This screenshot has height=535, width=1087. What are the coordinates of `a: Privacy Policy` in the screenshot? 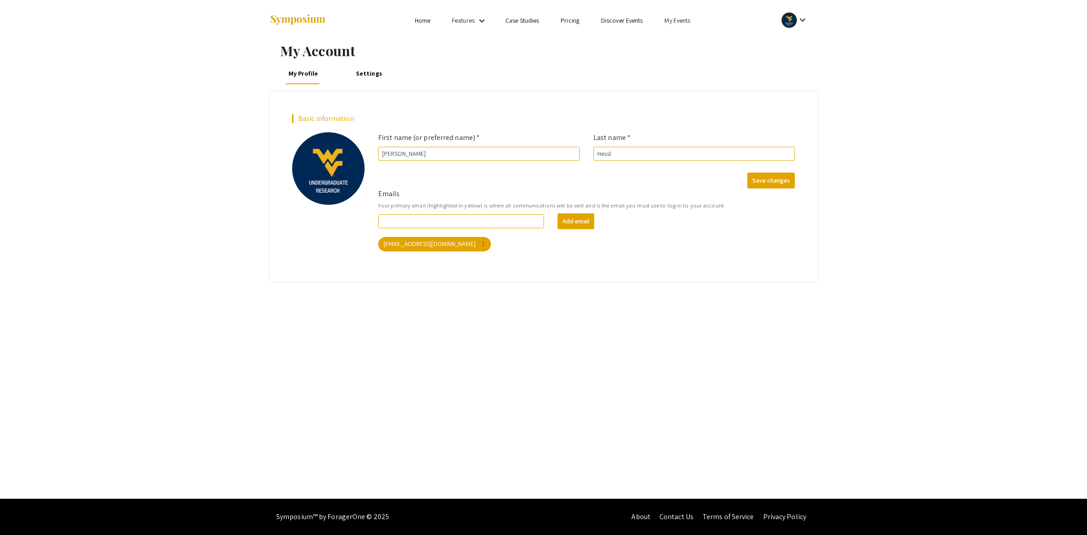 It's located at (784, 516).